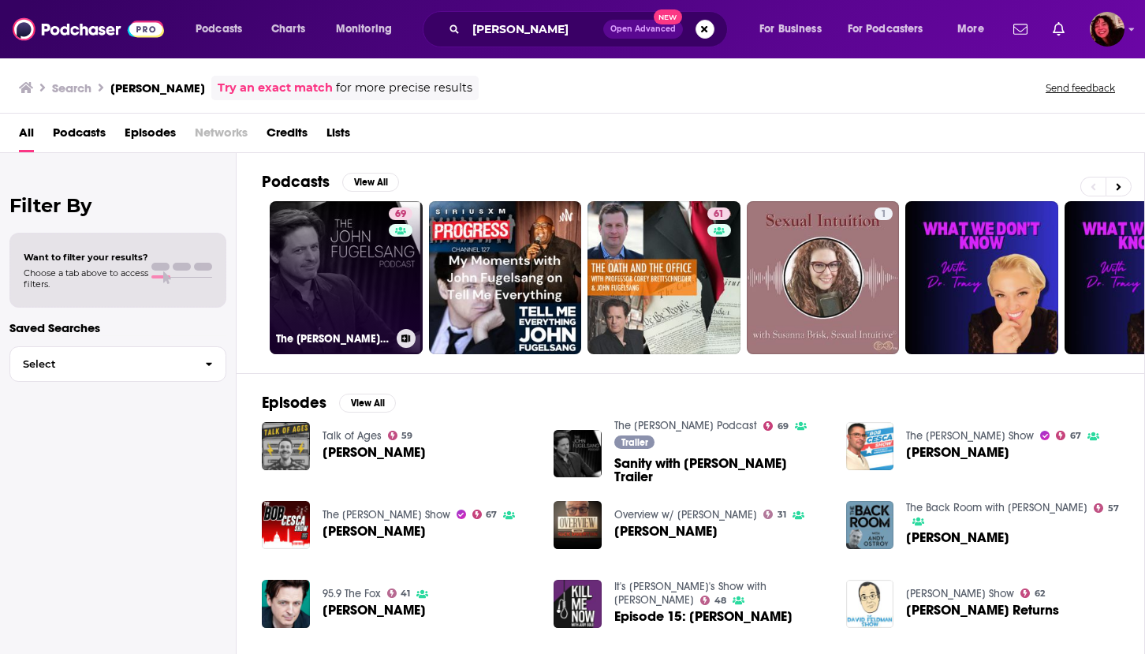 This screenshot has height=654, width=1145. I want to click on div: Search podcasts, credits, & more..., so click(590, 29).